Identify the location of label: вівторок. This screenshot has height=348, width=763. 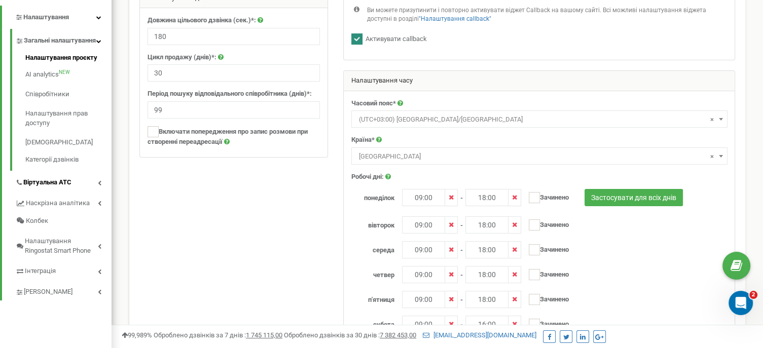
(373, 224).